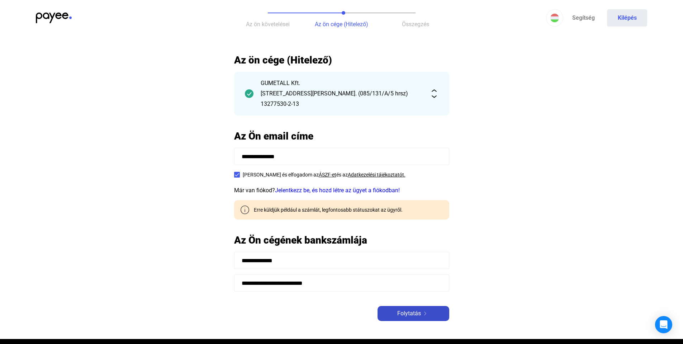  What do you see at coordinates (377, 175) in the screenshot?
I see `a: Adatkezelési tájékoztatót.` at bounding box center [377, 175].